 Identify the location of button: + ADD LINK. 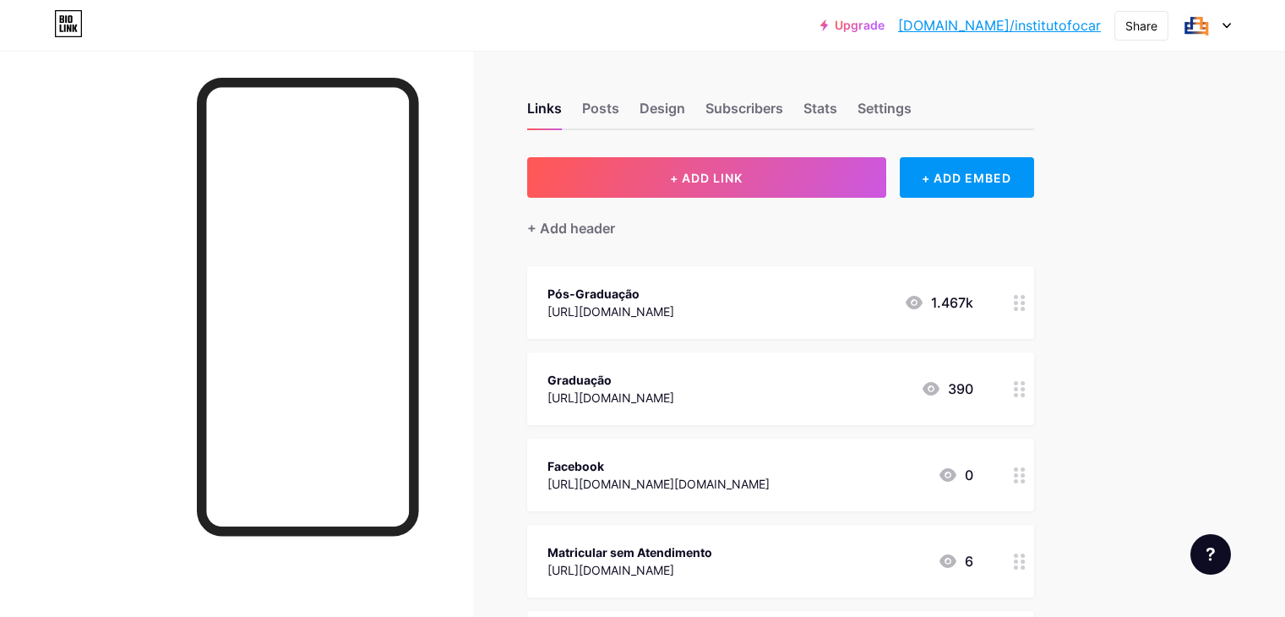
(706, 177).